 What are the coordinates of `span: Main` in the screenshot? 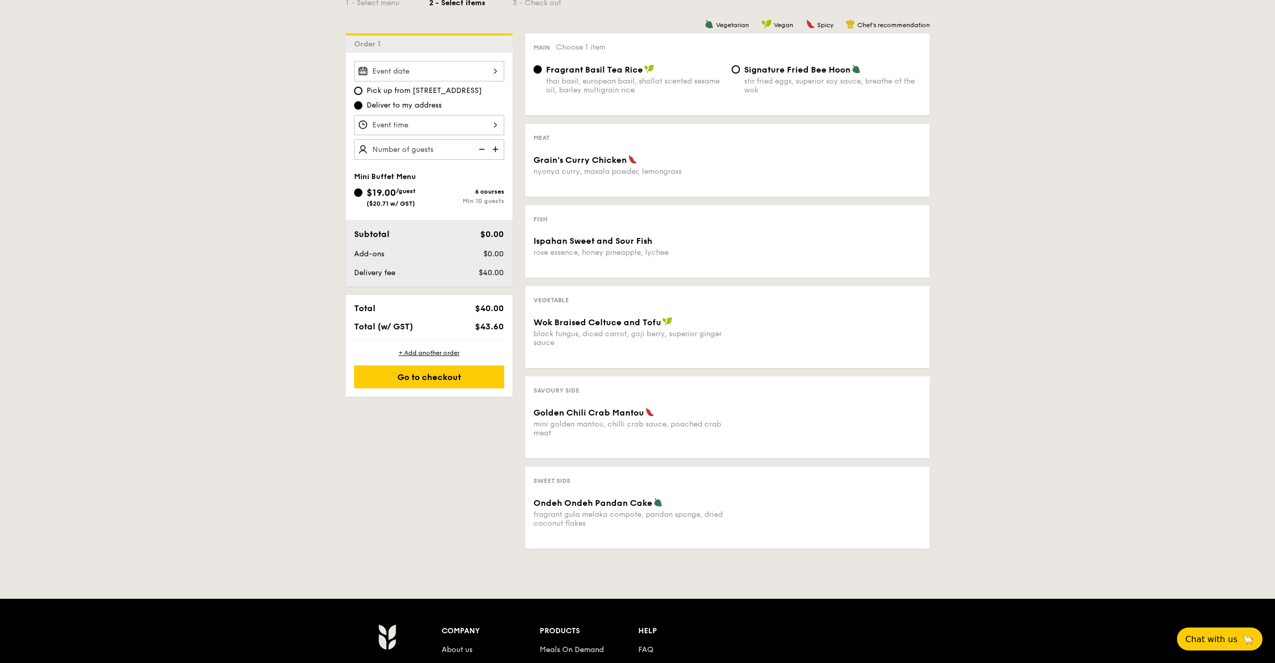 It's located at (541, 47).